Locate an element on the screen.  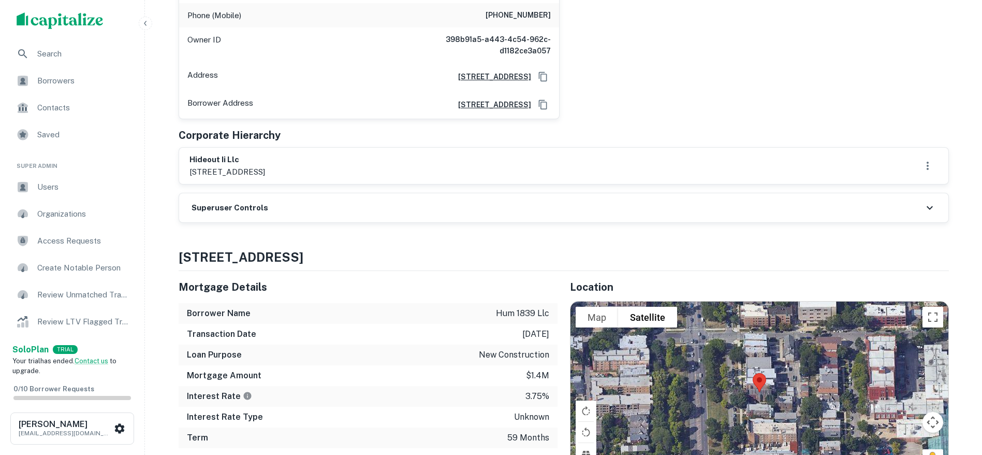
button: Rotate map clockwise is located at coordinates (586, 411).